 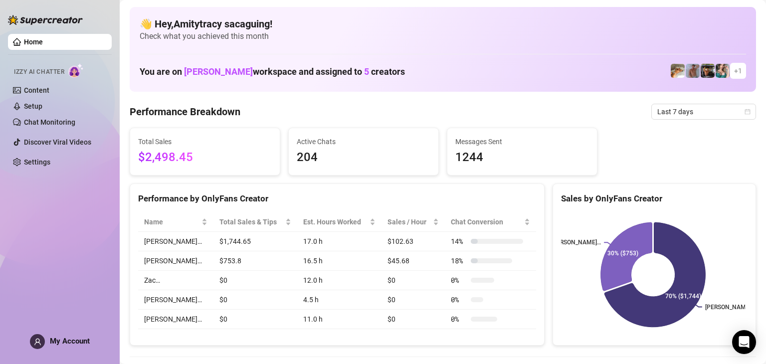 What do you see at coordinates (363, 142) in the screenshot?
I see `span: Active Chats` at bounding box center [363, 142].